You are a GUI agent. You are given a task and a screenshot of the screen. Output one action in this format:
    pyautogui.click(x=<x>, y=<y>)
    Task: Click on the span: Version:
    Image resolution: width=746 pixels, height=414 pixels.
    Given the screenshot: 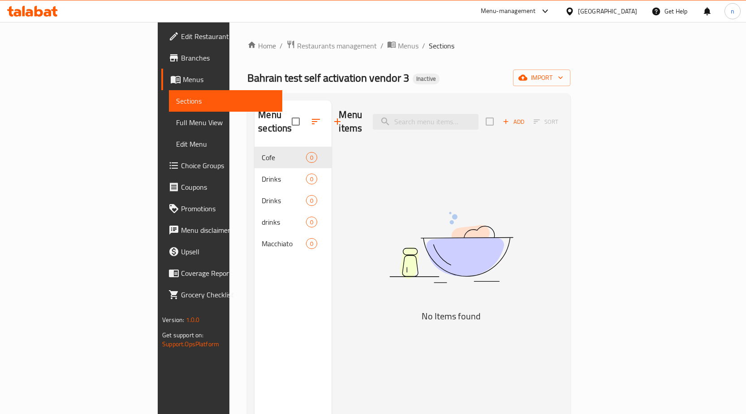 What is the action you would take?
    pyautogui.click(x=173, y=320)
    